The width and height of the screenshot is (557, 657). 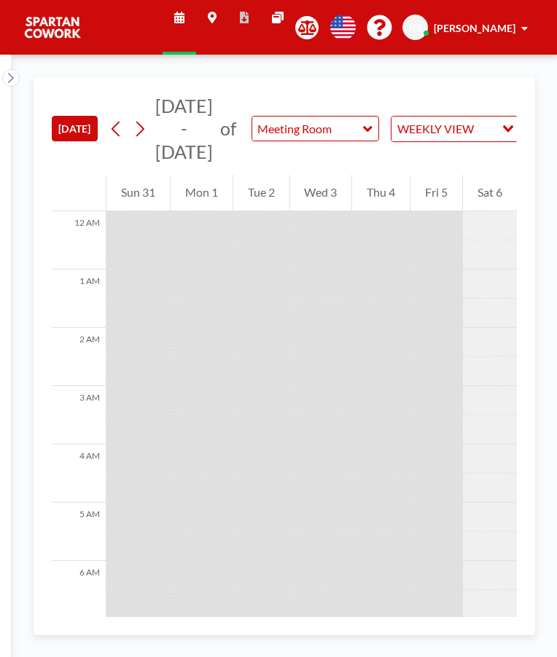 What do you see at coordinates (380, 193) in the screenshot?
I see `div: Thu 4` at bounding box center [380, 193].